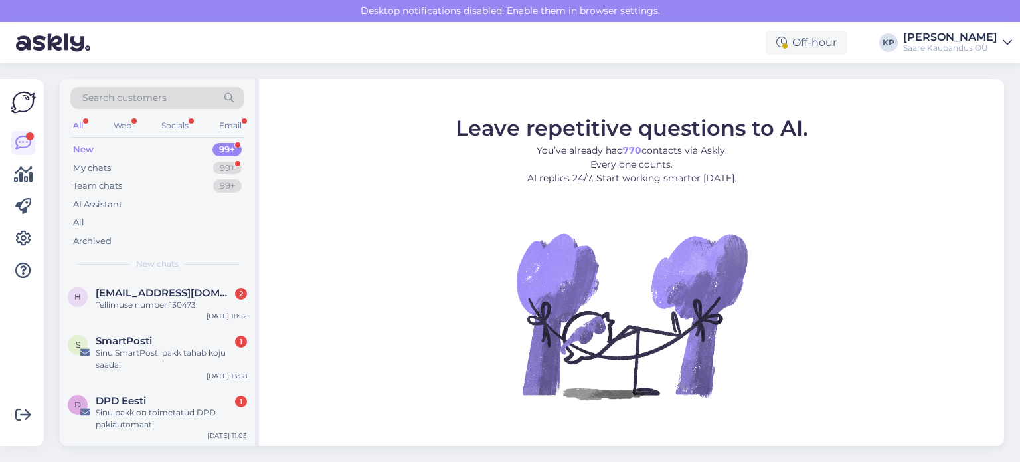 This screenshot has width=1020, height=462. I want to click on span: hannabritahermlin@gmail.com, so click(165, 293).